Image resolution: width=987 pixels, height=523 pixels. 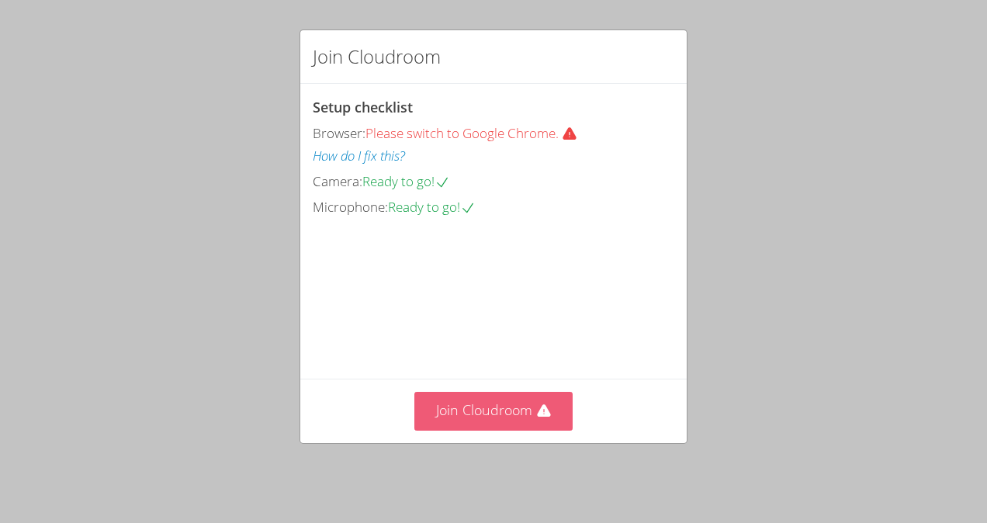 I want to click on span: Microphone:, so click(x=350, y=206).